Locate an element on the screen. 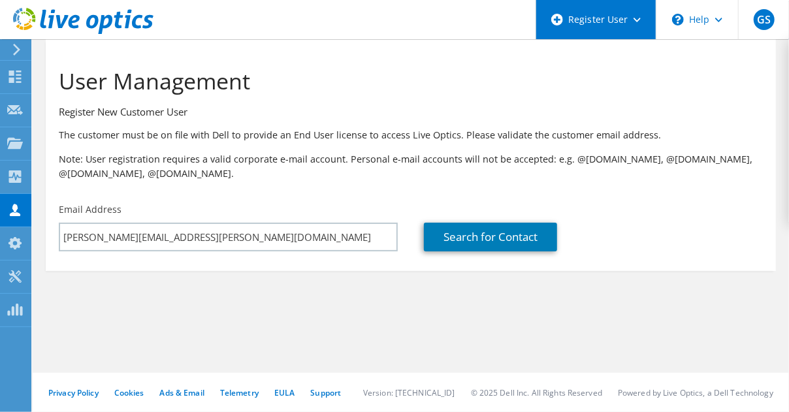  a: Privacy Policy is located at coordinates (73, 393).